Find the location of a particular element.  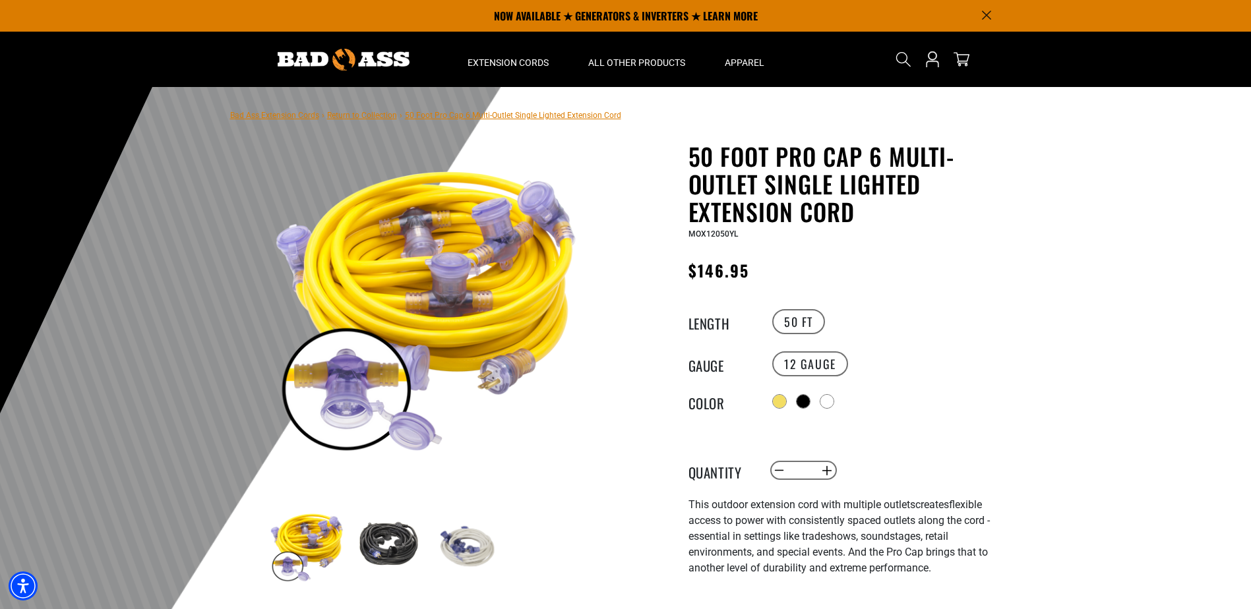

a: Bad Ass Extension Cords is located at coordinates (274, 115).